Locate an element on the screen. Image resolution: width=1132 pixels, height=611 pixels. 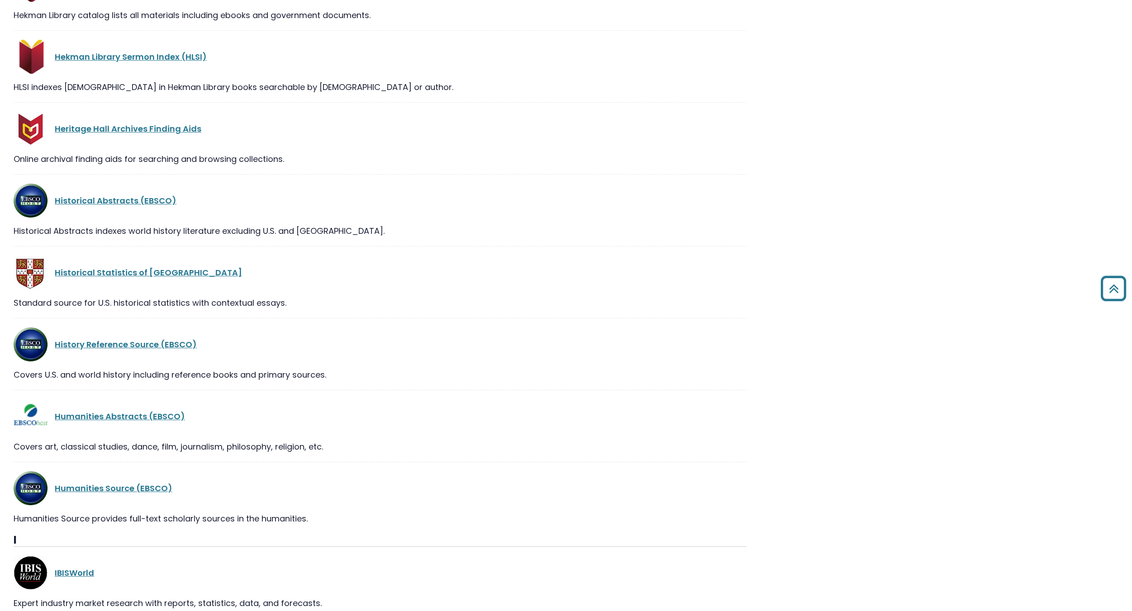
a: Back to Top is located at coordinates (1113, 288).